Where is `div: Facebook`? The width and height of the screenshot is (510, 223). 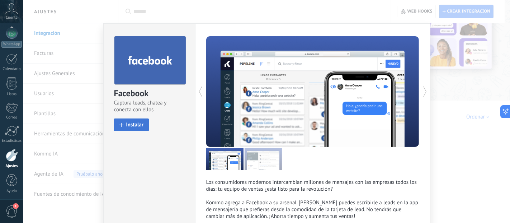 div: Facebook is located at coordinates (149, 93).